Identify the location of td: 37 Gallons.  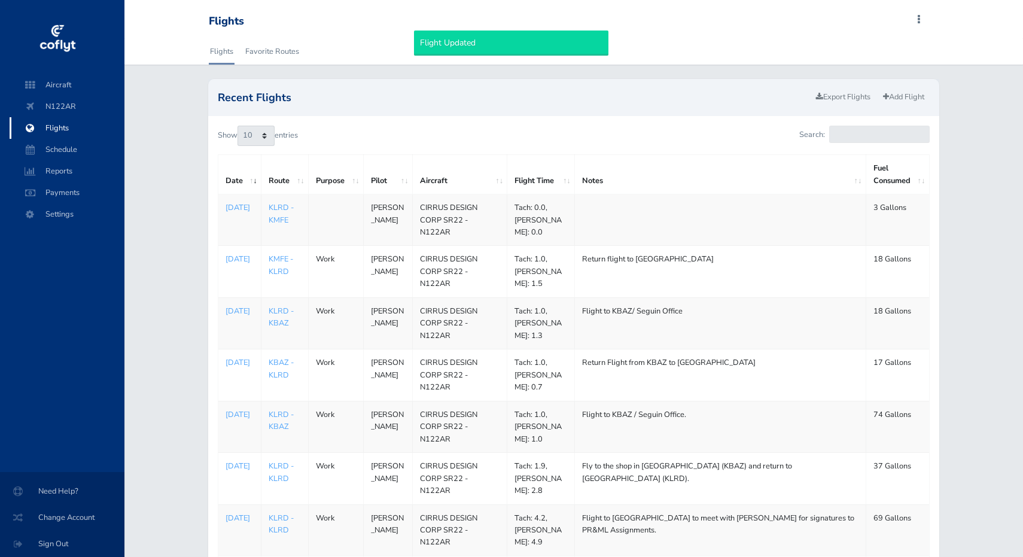
(897, 479).